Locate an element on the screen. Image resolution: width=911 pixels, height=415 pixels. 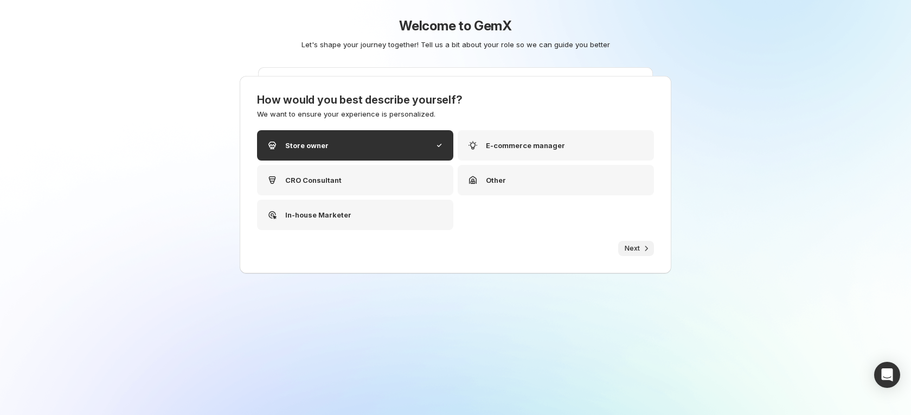
p: Let's shape your journey together! Tell us a bit about your role so we can guide you better is located at coordinates (455, 44).